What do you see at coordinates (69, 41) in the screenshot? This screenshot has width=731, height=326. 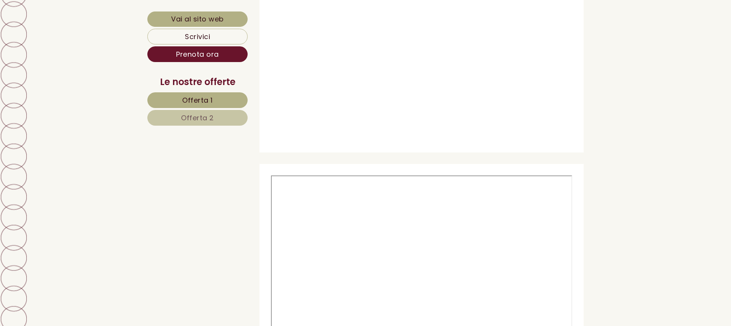 I see `small: 08:05` at bounding box center [69, 41].